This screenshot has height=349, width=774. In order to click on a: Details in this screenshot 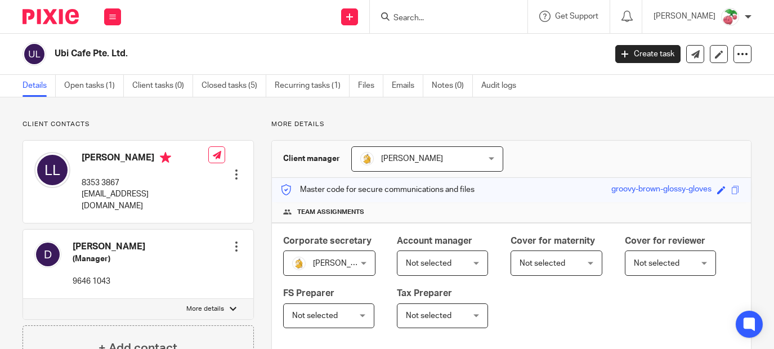, I will do `click(39, 86)`.